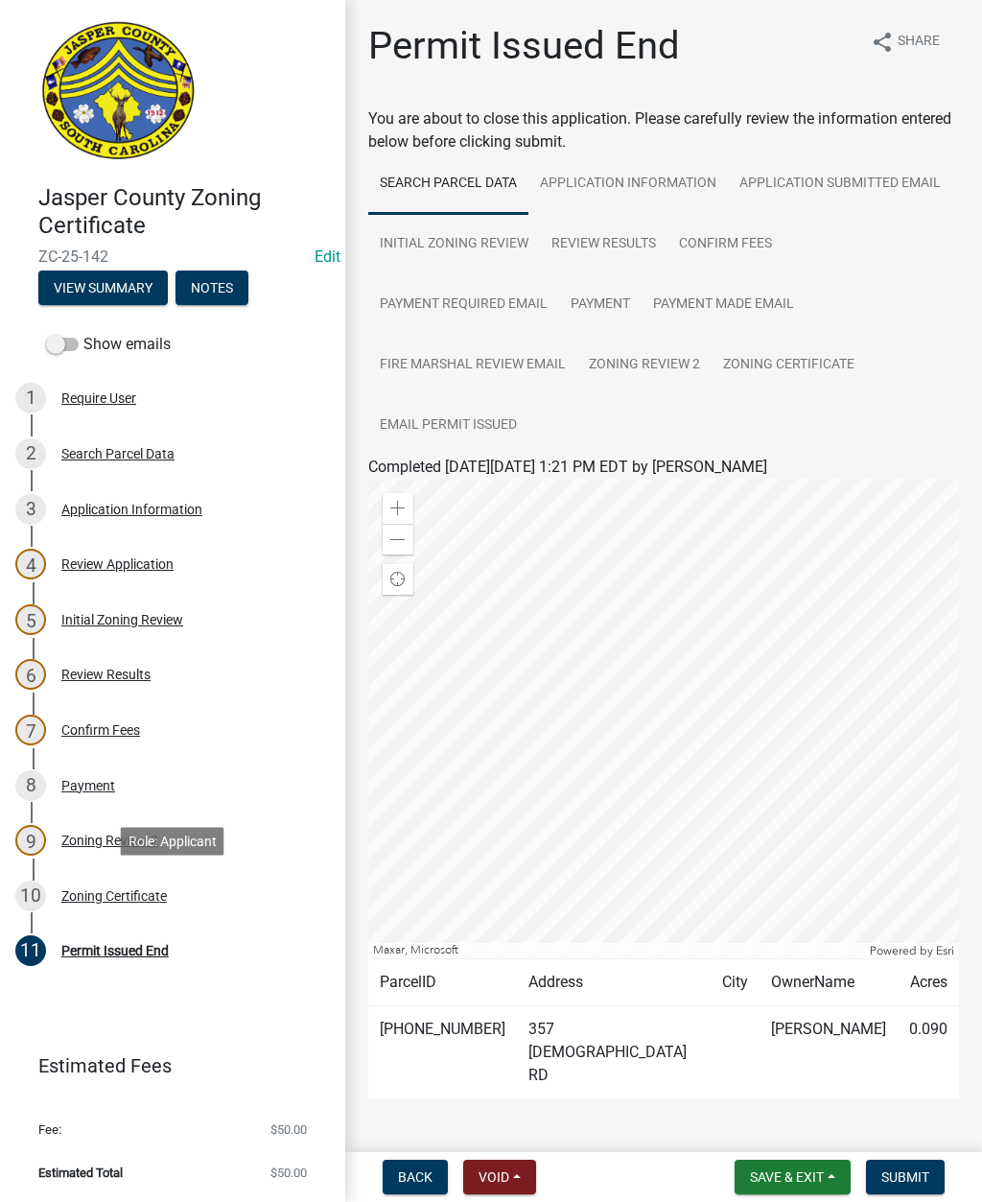 The width and height of the screenshot is (982, 1202). Describe the element at coordinates (919, 42) in the screenshot. I see `span: Share` at that location.